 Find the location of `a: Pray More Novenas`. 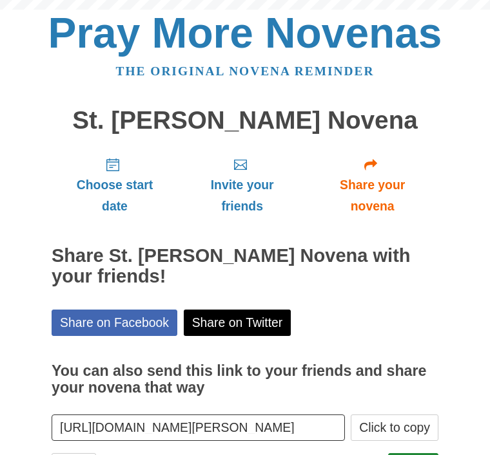

a: Pray More Novenas is located at coordinates (245, 33).